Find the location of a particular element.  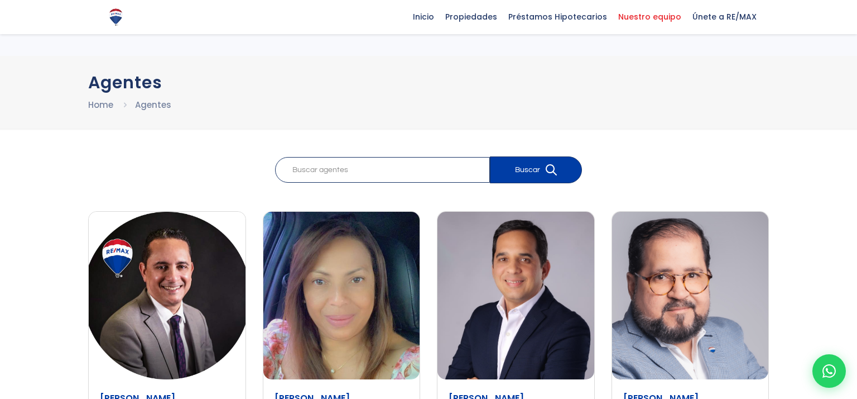

span: Inicio is located at coordinates (424, 17).